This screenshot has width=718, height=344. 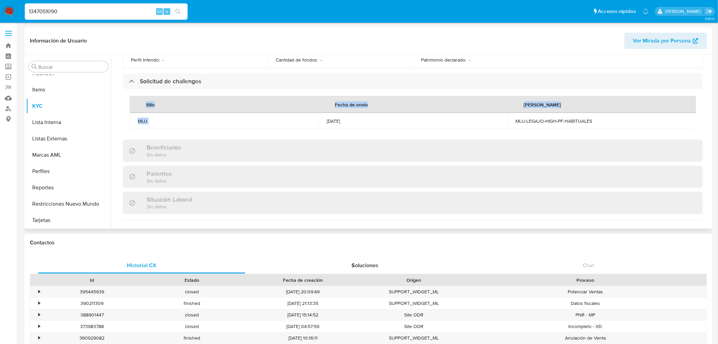 I want to click on button: Restricciones Nuevo Mundo, so click(x=69, y=204).